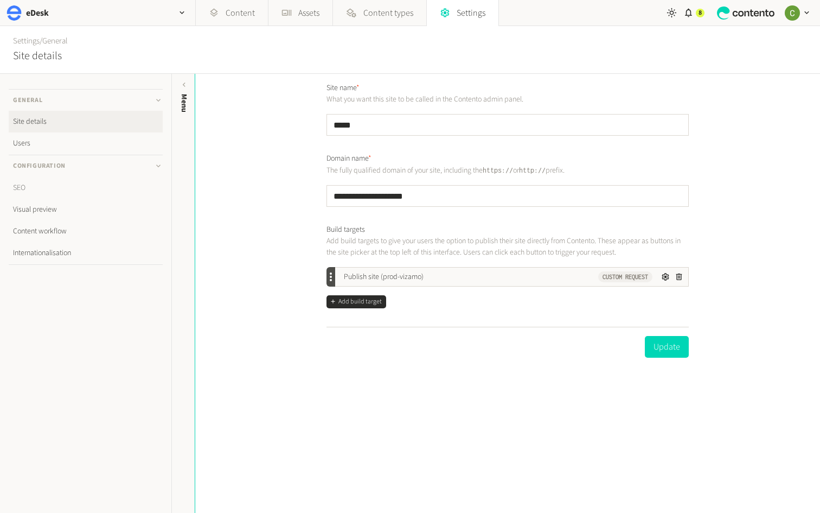  I want to click on a: SEO, so click(86, 188).